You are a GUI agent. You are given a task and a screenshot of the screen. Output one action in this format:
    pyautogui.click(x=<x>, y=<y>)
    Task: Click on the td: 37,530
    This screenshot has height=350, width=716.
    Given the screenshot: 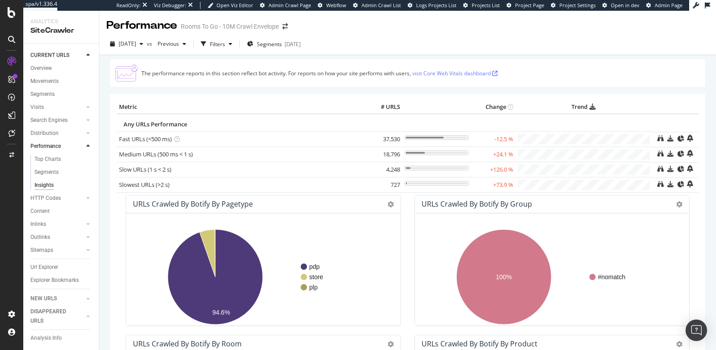 What is the action you would take?
    pyautogui.click(x=384, y=139)
    